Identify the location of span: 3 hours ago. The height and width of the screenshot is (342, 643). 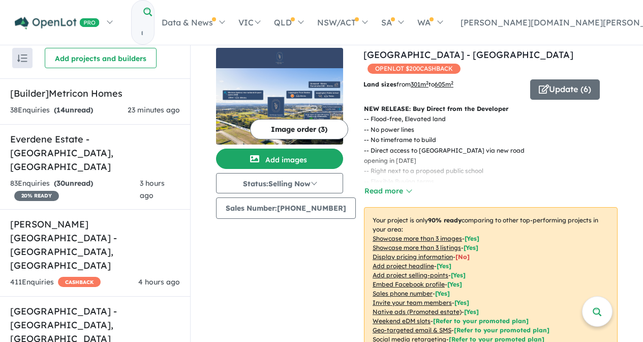
(152, 189).